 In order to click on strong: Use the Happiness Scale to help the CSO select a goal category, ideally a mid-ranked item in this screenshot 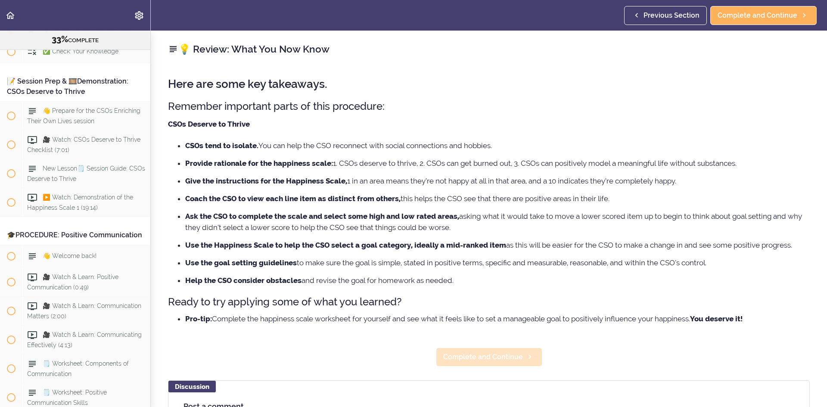, I will do `click(345, 245)`.